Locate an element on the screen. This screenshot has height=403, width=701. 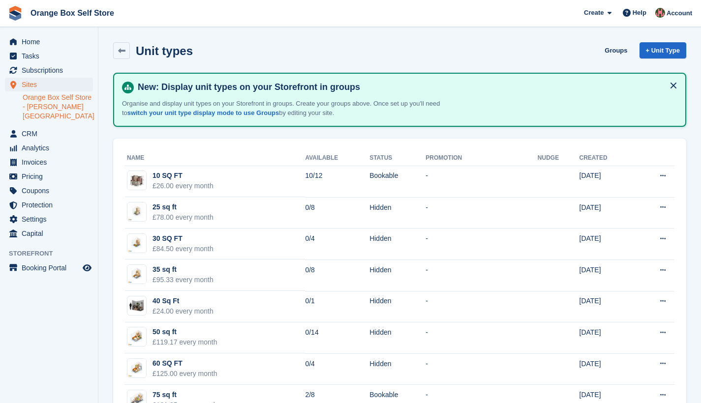
span: Booking Portal is located at coordinates (51, 268).